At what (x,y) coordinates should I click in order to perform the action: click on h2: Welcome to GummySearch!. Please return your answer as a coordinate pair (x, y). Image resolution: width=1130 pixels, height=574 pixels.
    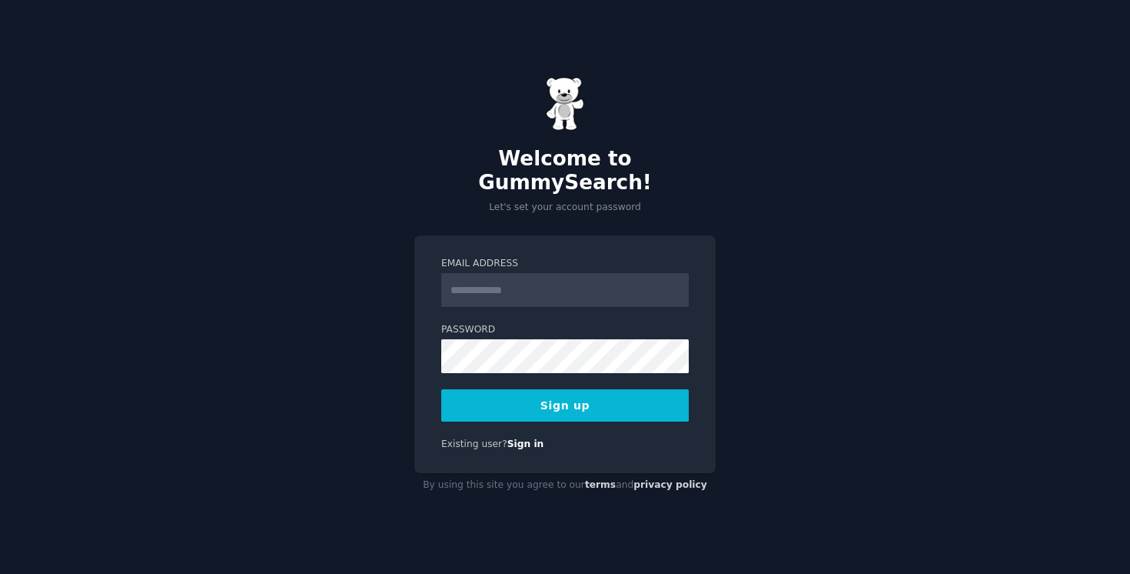
    Looking at the image, I should click on (565, 171).